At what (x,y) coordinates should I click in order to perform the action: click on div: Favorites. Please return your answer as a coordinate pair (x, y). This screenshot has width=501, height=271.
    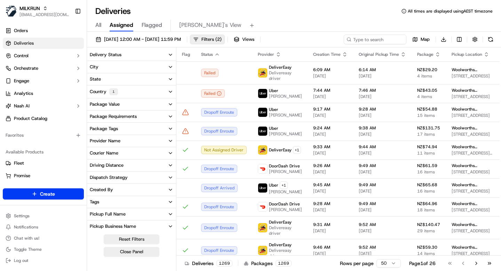
    Looking at the image, I should click on (43, 135).